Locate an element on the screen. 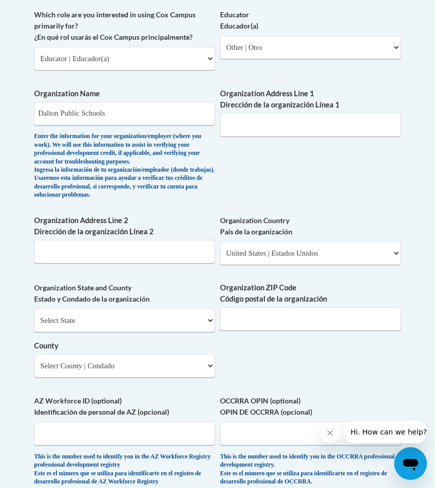 The image size is (435, 488). label: County is located at coordinates (124, 346).